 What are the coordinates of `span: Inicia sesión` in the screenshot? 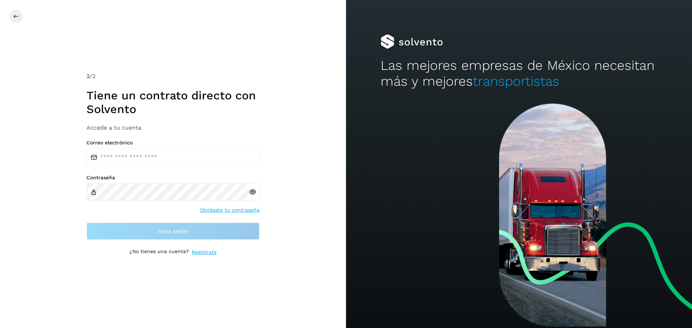 It's located at (173, 231).